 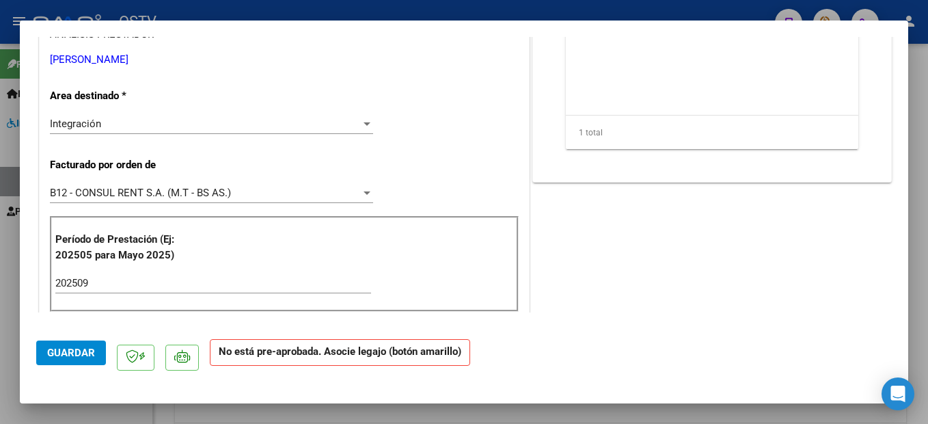 What do you see at coordinates (140, 193) in the screenshot?
I see `span: B12 - CONSUL RENT S.A. (M.T - BS AS.)` at bounding box center [140, 193].